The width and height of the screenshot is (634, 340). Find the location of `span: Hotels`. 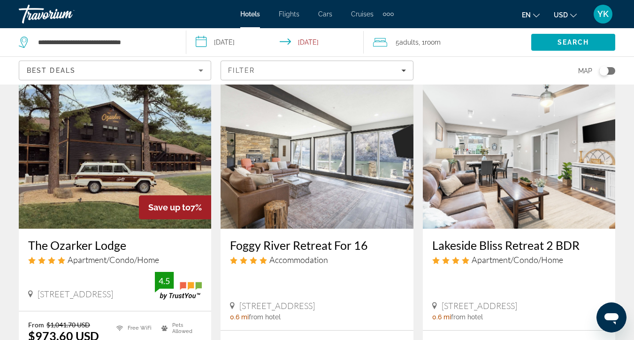

span: Hotels is located at coordinates (250, 14).